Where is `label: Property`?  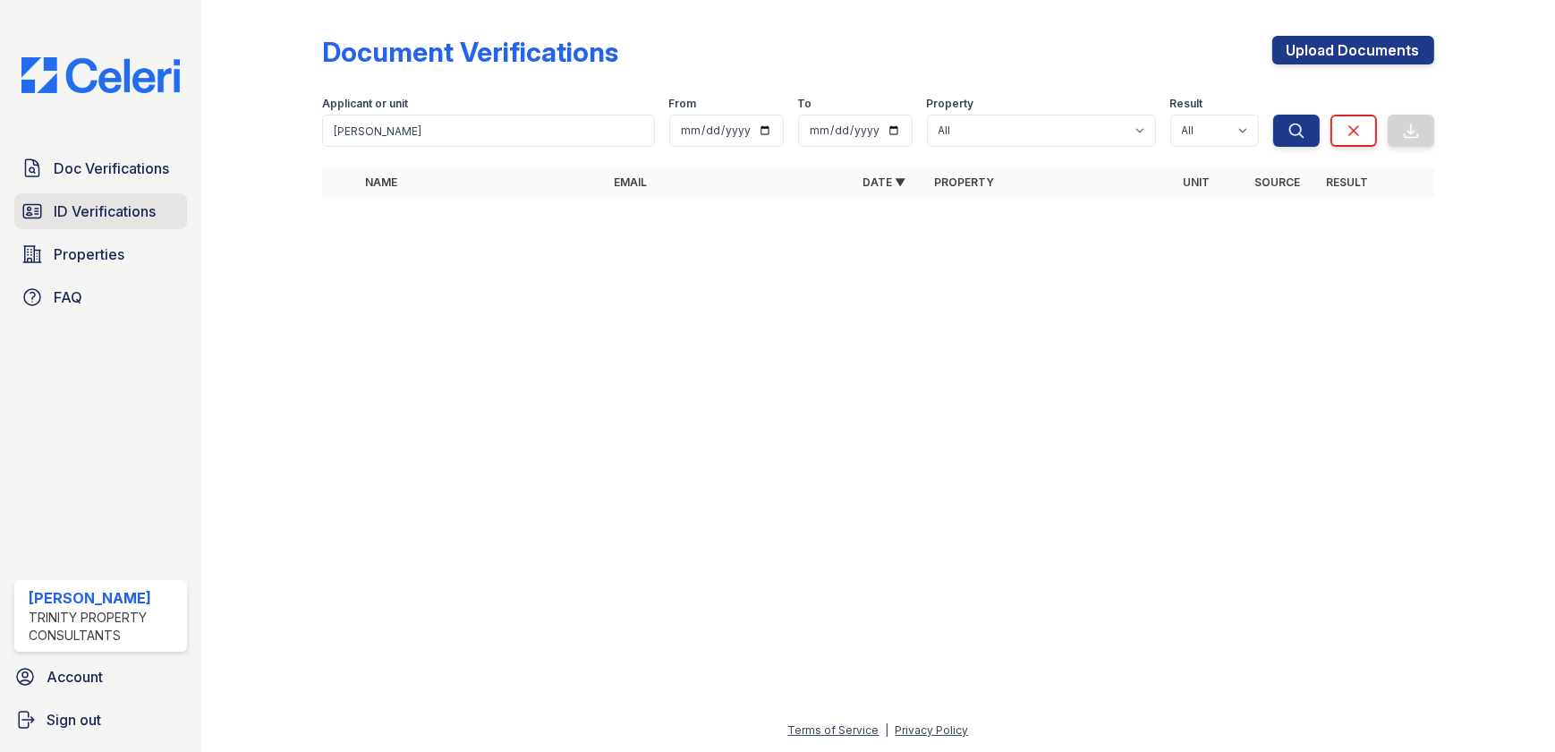
label: Property is located at coordinates (950, 104).